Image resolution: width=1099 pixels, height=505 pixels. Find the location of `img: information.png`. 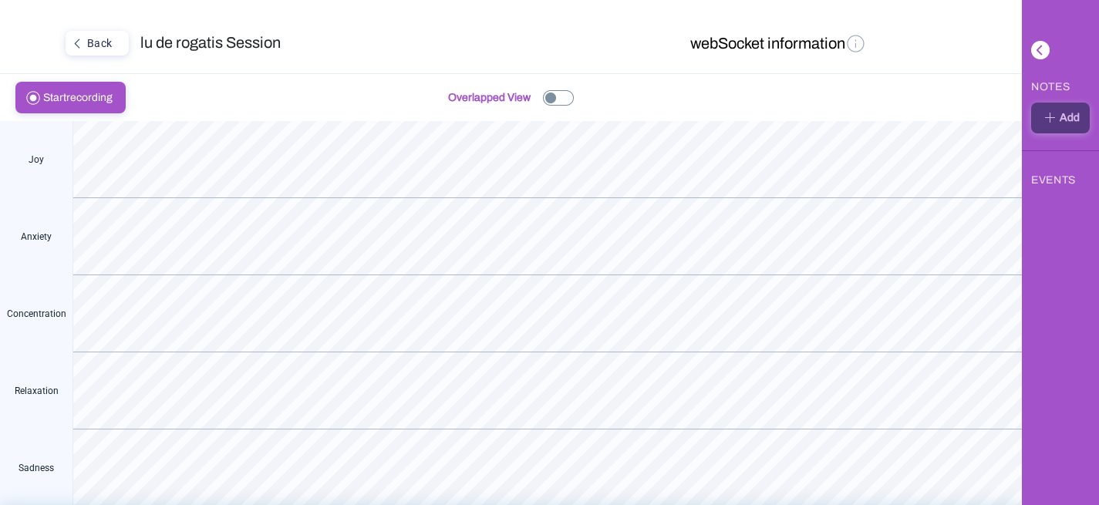

img: information.png is located at coordinates (856, 43).